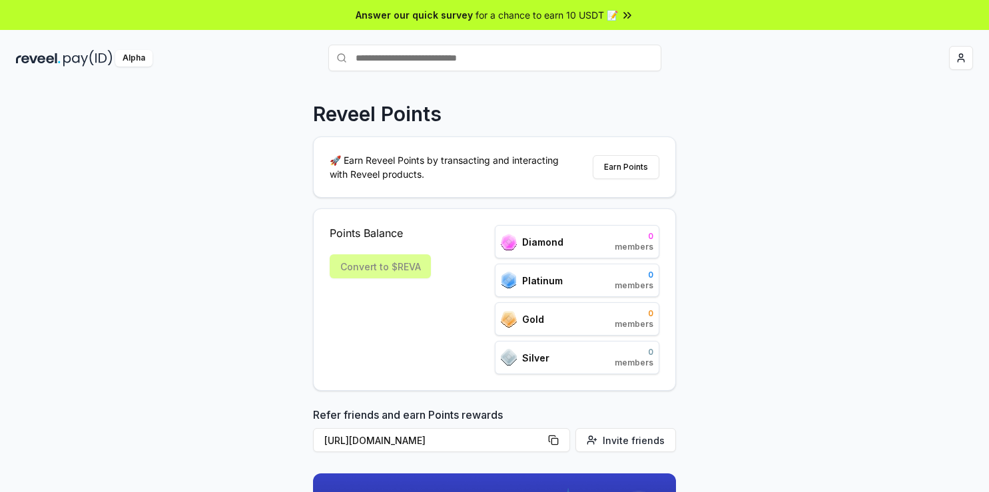 The width and height of the screenshot is (989, 492). Describe the element at coordinates (494, 432) in the screenshot. I see `div: Refer friends and earn Points rewards` at that location.